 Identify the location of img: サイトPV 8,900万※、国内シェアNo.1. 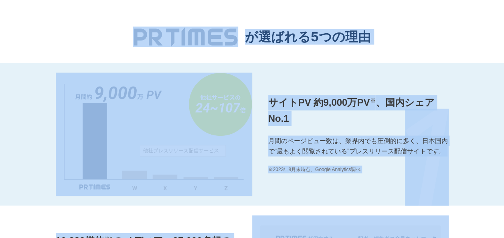
(154, 134).